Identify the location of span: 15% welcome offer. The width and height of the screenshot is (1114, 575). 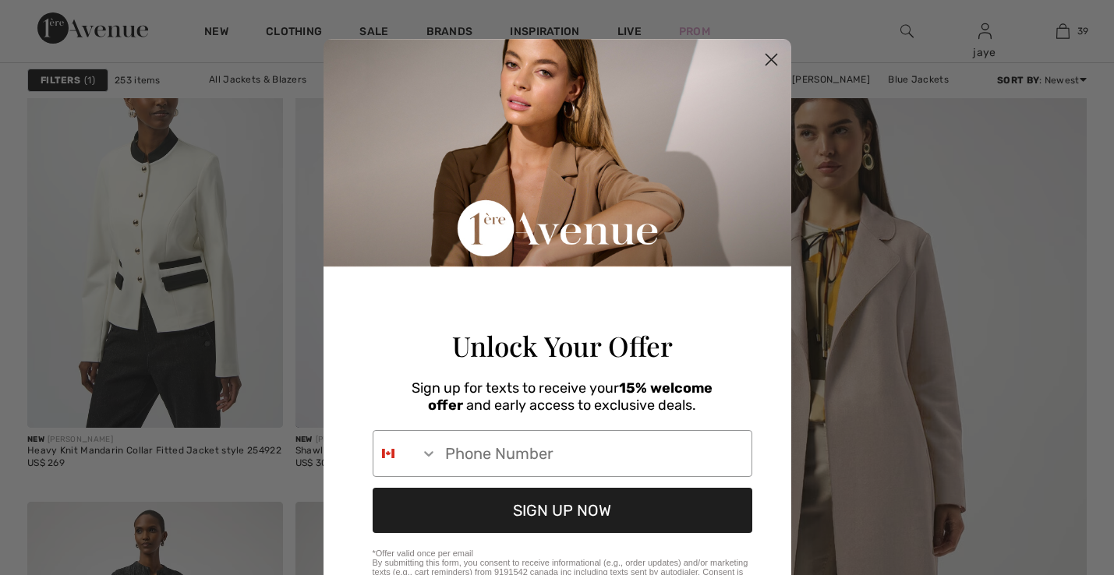
(570, 397).